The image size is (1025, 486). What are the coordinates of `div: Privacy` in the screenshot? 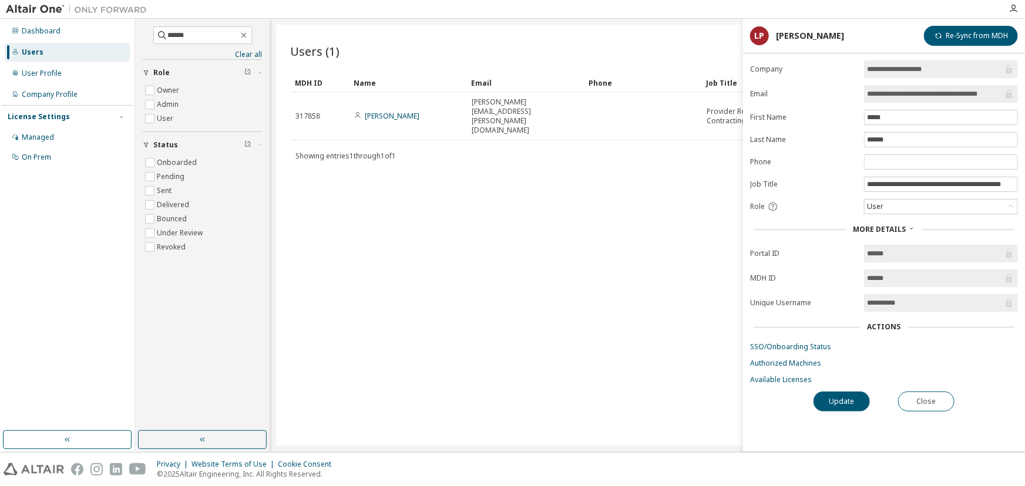 It's located at (174, 465).